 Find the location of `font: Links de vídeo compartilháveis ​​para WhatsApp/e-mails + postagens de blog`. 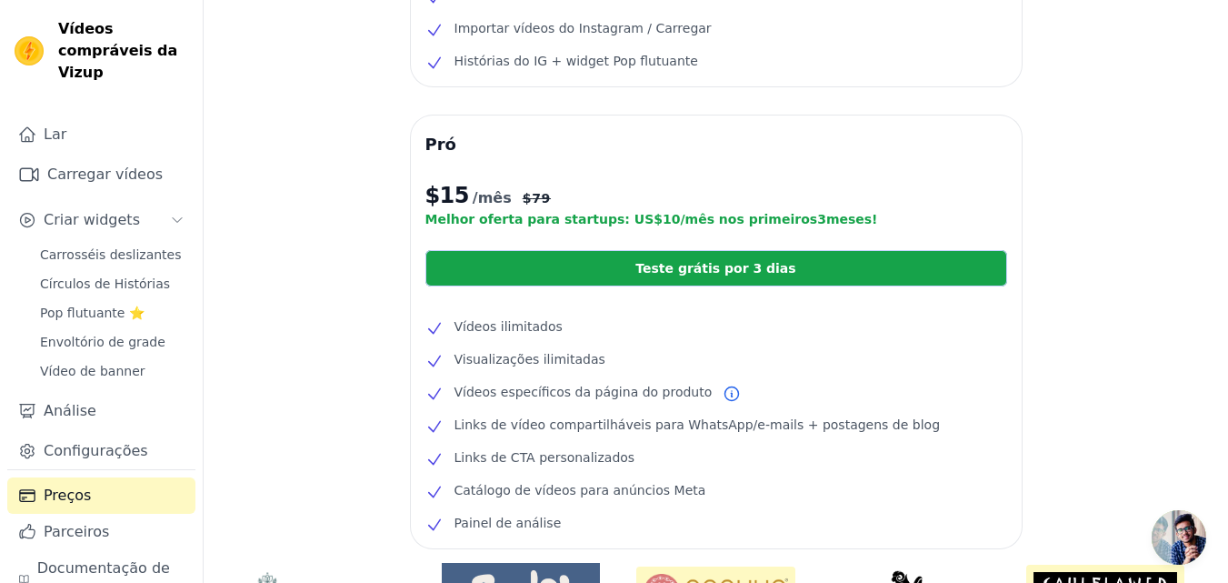

font: Links de vídeo compartilháveis ​​para WhatsApp/e-mails + postagens de blog is located at coordinates (697, 425).